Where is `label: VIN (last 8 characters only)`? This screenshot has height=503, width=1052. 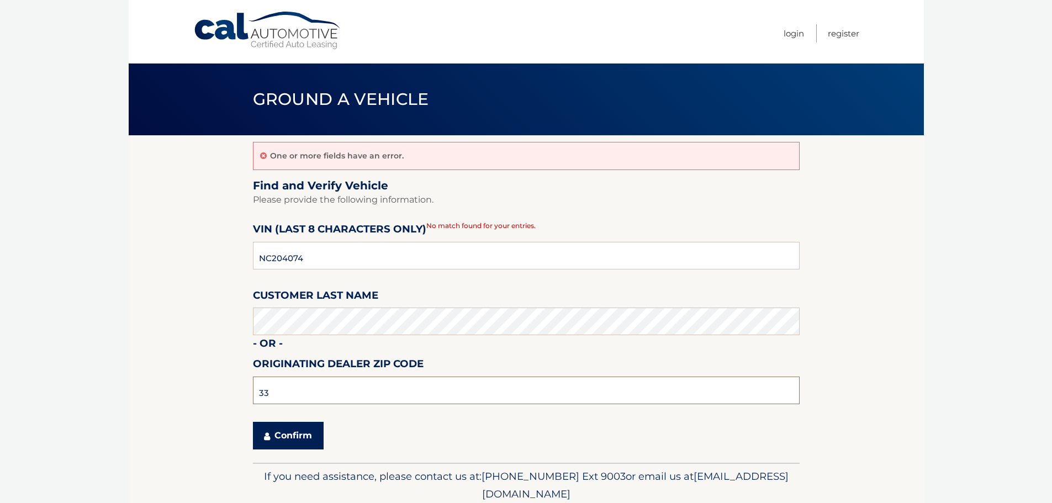 label: VIN (last 8 characters only) is located at coordinates (340, 231).